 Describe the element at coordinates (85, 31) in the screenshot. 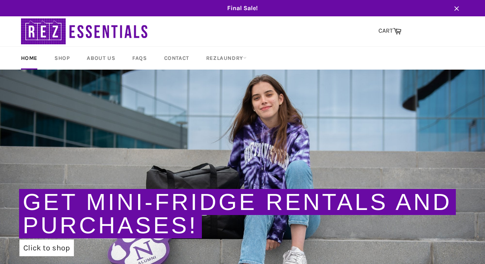

I see `img: RezEssentials` at that location.